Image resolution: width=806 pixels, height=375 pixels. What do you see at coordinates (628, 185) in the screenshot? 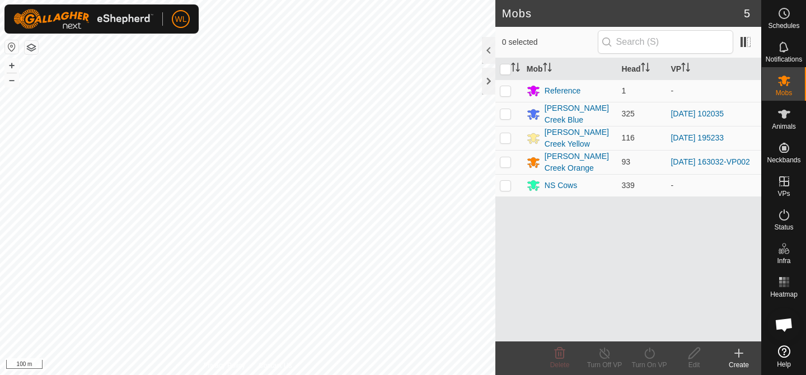
I see `span: 339` at bounding box center [628, 185].